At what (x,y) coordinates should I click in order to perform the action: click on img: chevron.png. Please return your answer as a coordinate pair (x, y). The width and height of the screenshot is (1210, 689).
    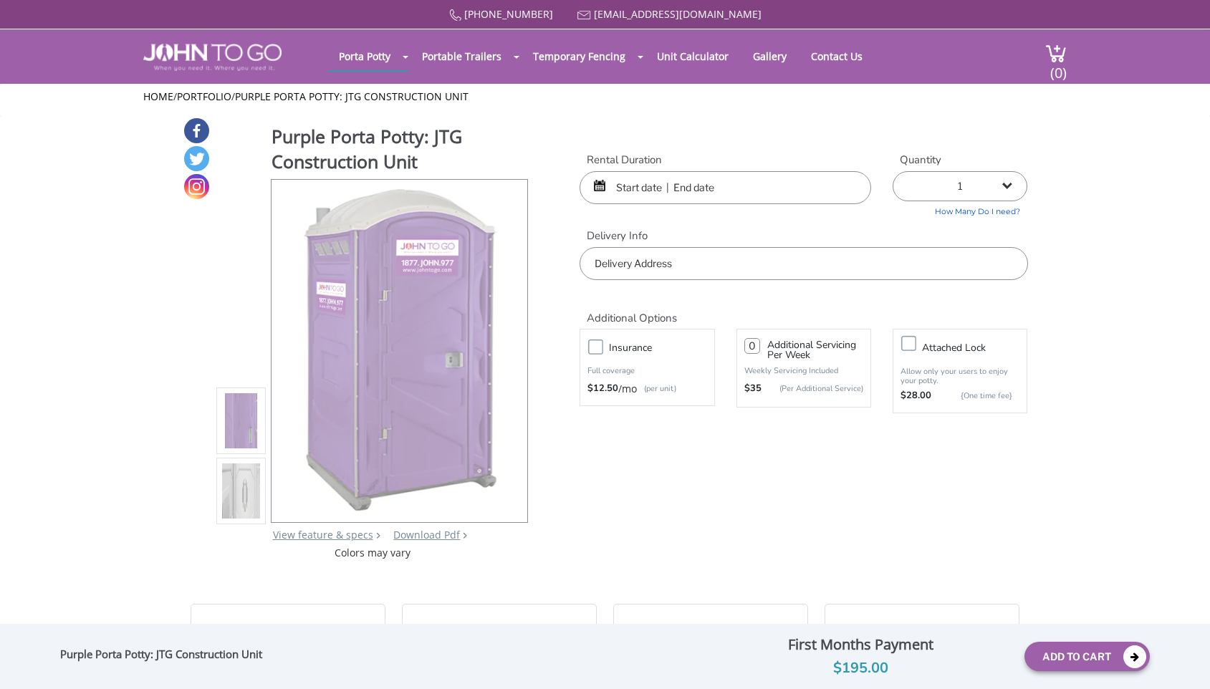
    Looking at the image, I should click on (465, 535).